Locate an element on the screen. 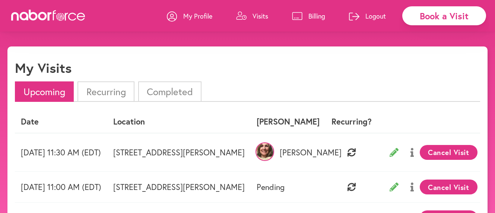  h1: My Visits is located at coordinates (43, 68).